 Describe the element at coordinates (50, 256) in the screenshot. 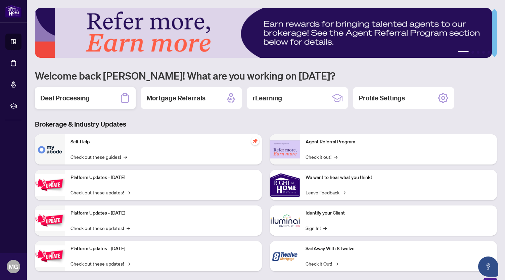

I see `img: Platform Updates - June 23, 2025` at that location.